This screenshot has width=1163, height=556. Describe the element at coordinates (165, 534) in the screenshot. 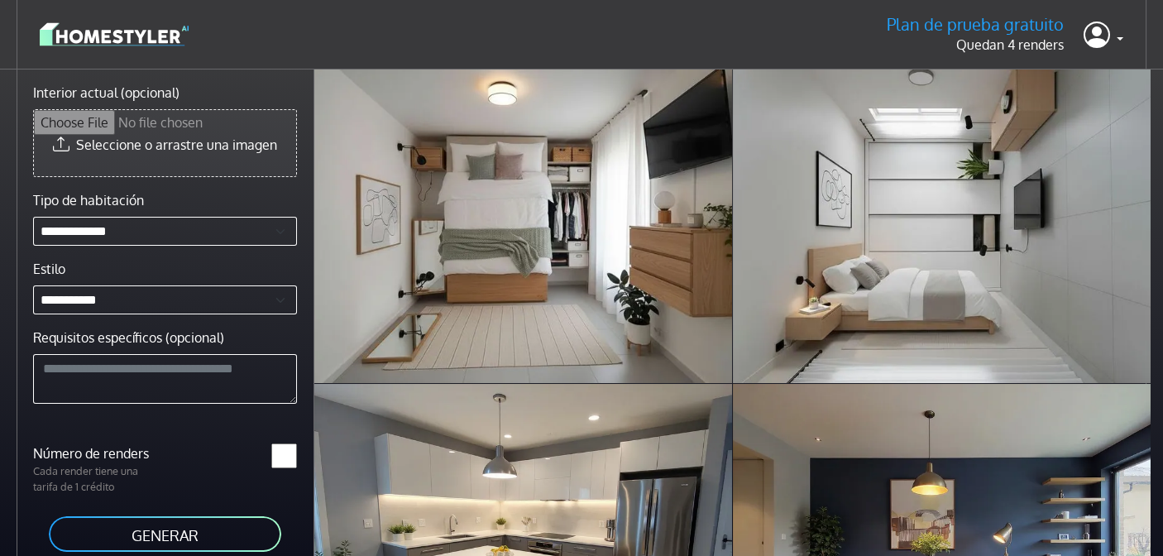

I see `font: GENERAR` at that location.